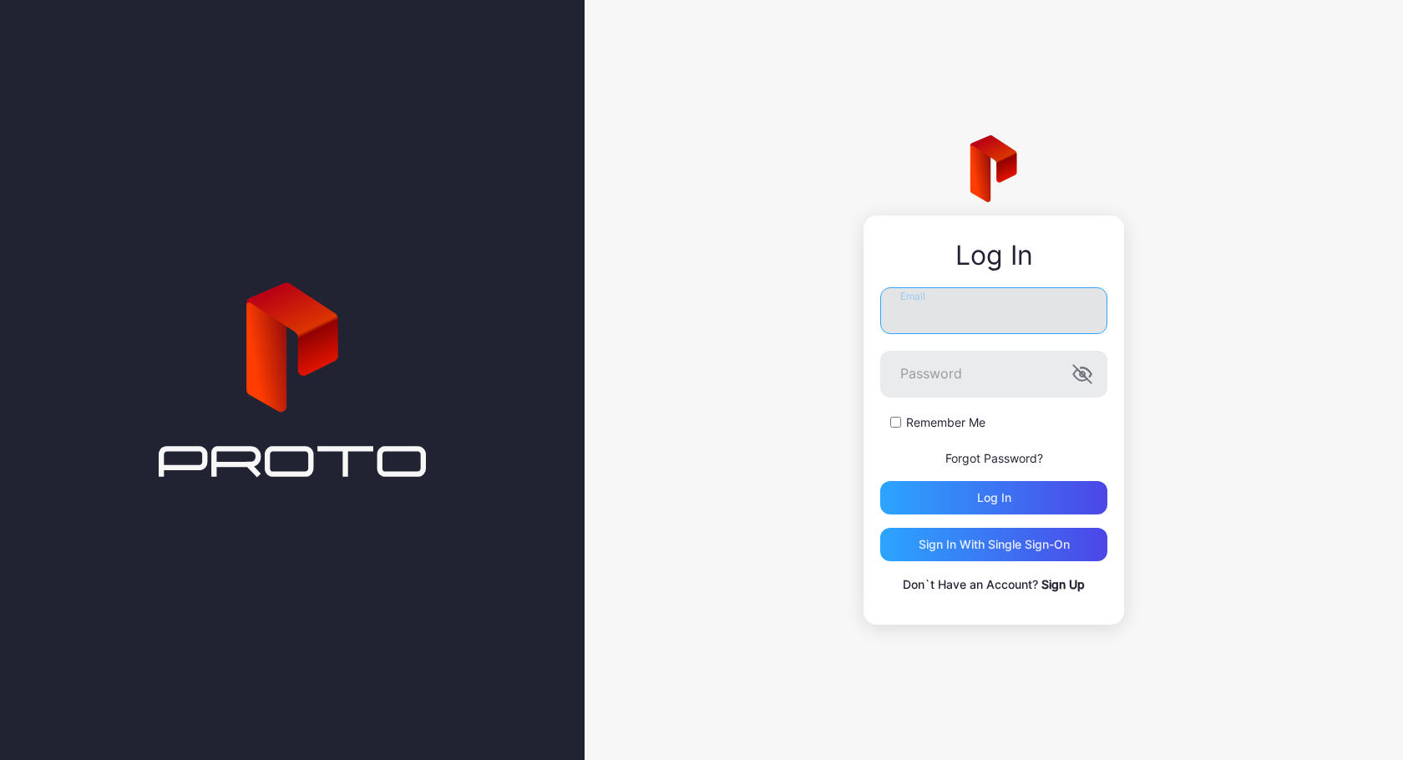 The image size is (1403, 760). I want to click on input: Email, so click(994, 311).